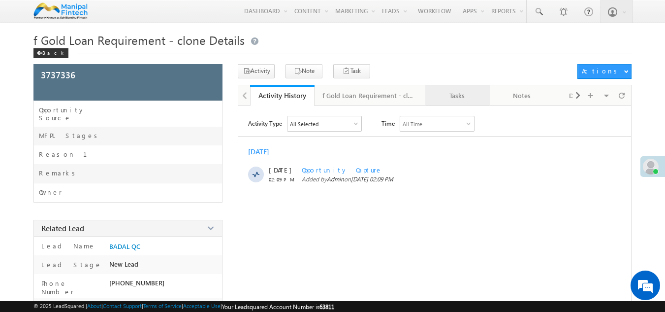 The width and height of the screenshot is (665, 312). Describe the element at coordinates (67, 245) in the screenshot. I see `label: Lead Name` at that location.